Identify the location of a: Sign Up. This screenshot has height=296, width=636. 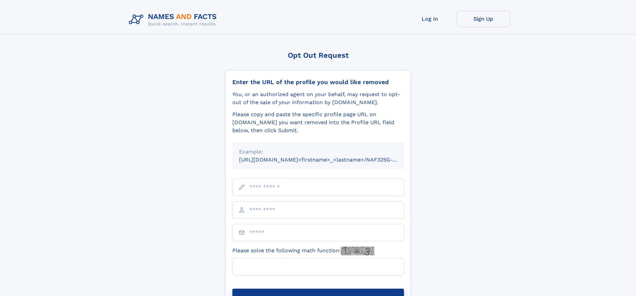
(484, 19).